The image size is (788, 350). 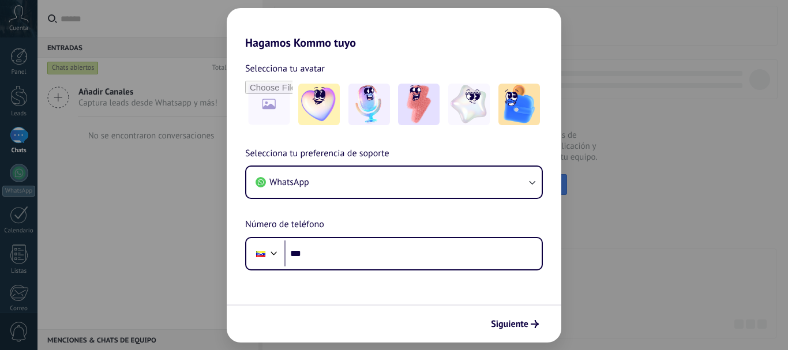 What do you see at coordinates (289, 182) in the screenshot?
I see `span: WhatsApp` at bounding box center [289, 182].